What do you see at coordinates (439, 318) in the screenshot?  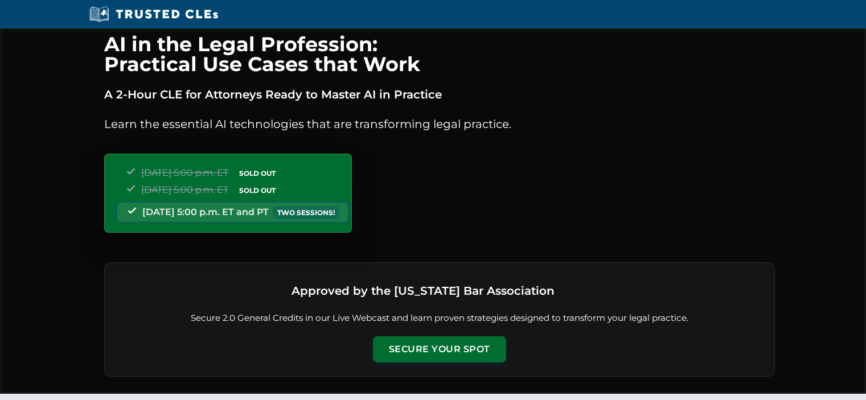 I see `p: Secure 2.0 General Credits in our Live Webcast and learn proven strategies designed to transform ...` at bounding box center [439, 318].